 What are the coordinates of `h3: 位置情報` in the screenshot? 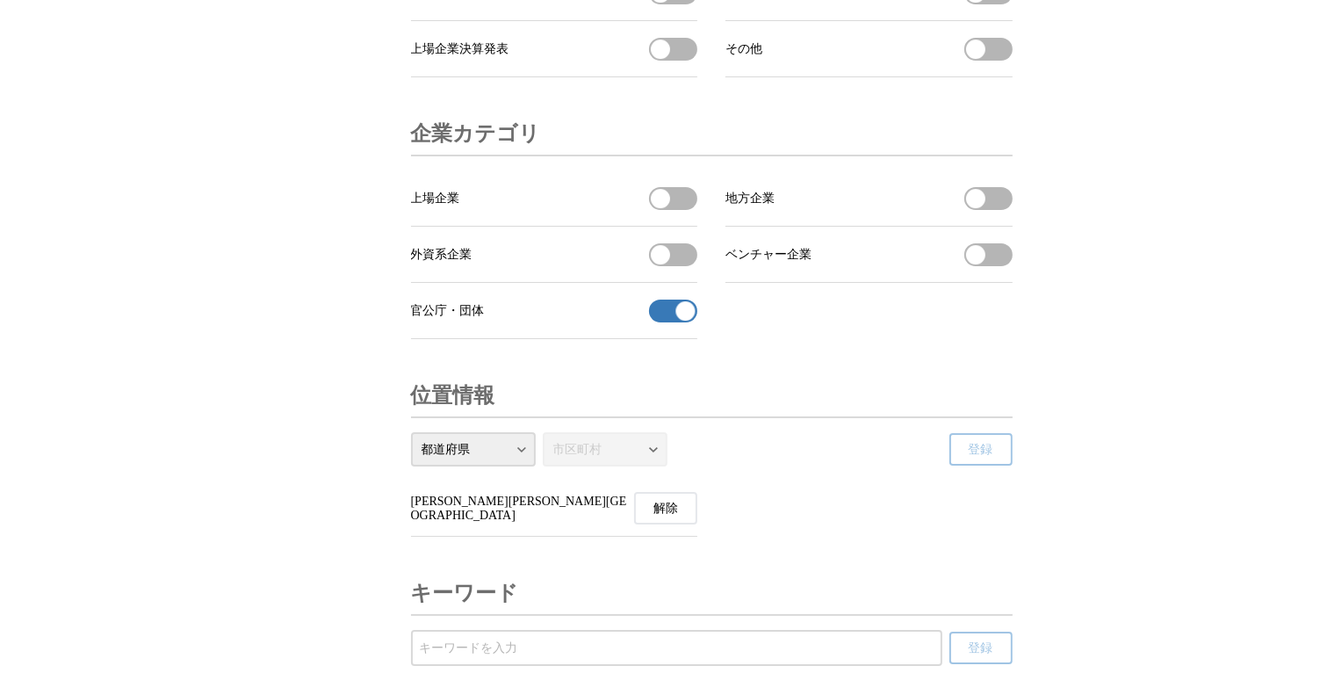 It's located at (453, 395).